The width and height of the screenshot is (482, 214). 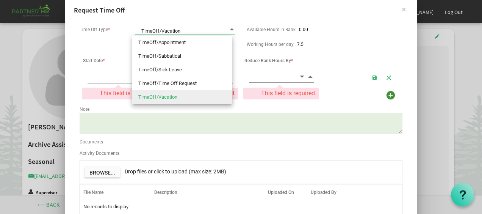 I want to click on span: Uploaded By, so click(x=323, y=192).